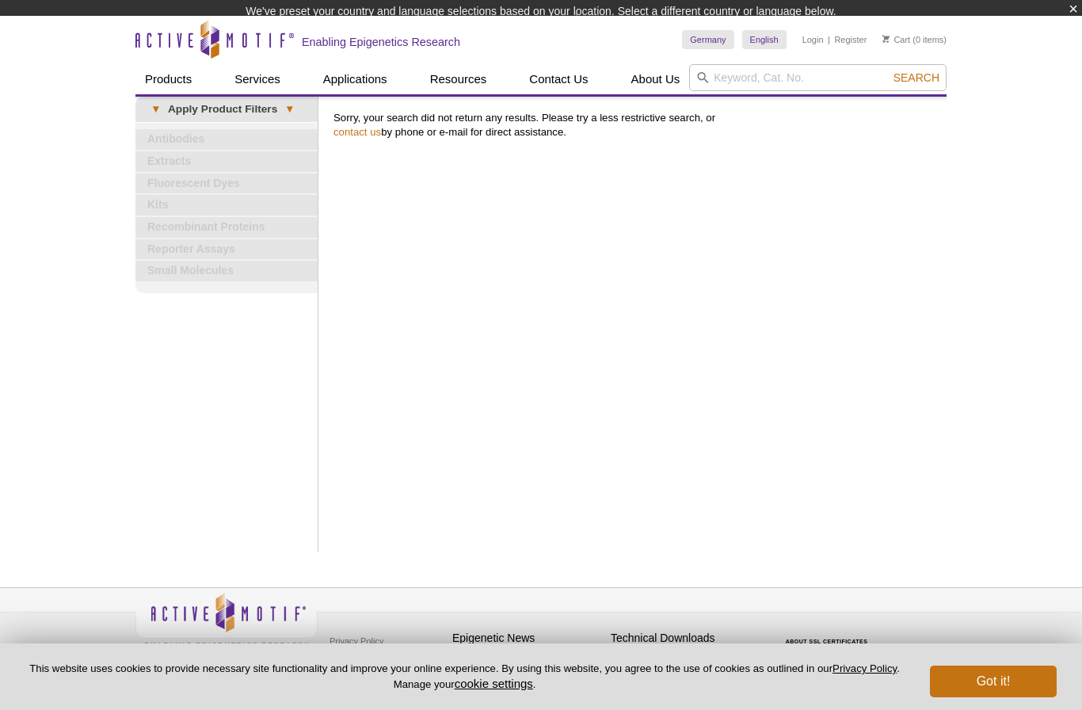  I want to click on table: Click to Verify - This site chose Symantec SSL for secure e-commerce and confidential communicati..., so click(829, 633).